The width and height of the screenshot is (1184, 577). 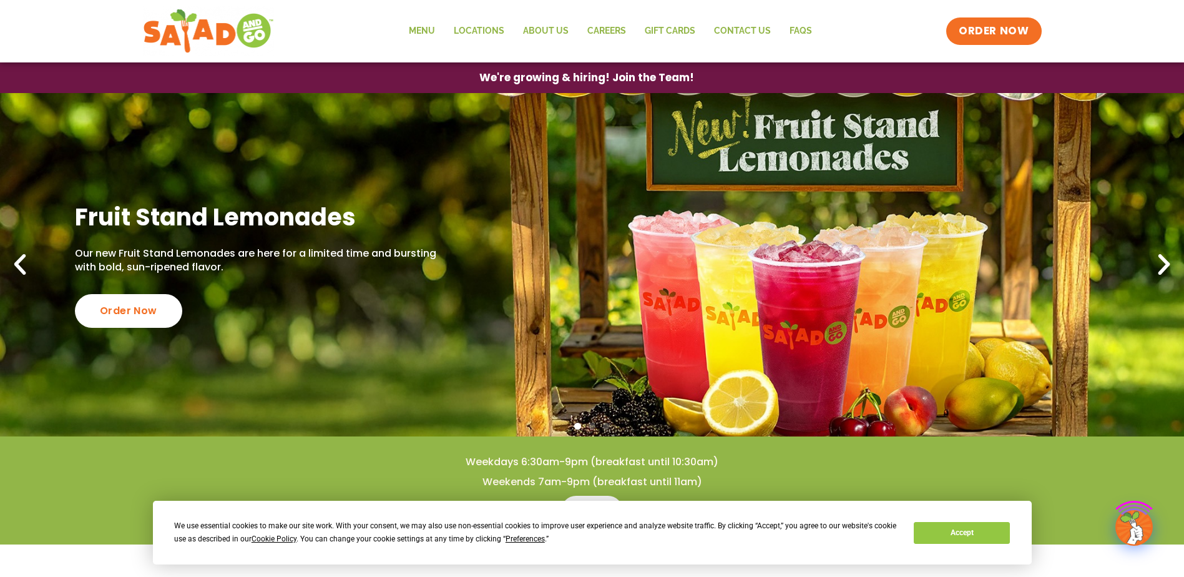 What do you see at coordinates (610, 31) in the screenshot?
I see `nav: Menu` at bounding box center [610, 31].